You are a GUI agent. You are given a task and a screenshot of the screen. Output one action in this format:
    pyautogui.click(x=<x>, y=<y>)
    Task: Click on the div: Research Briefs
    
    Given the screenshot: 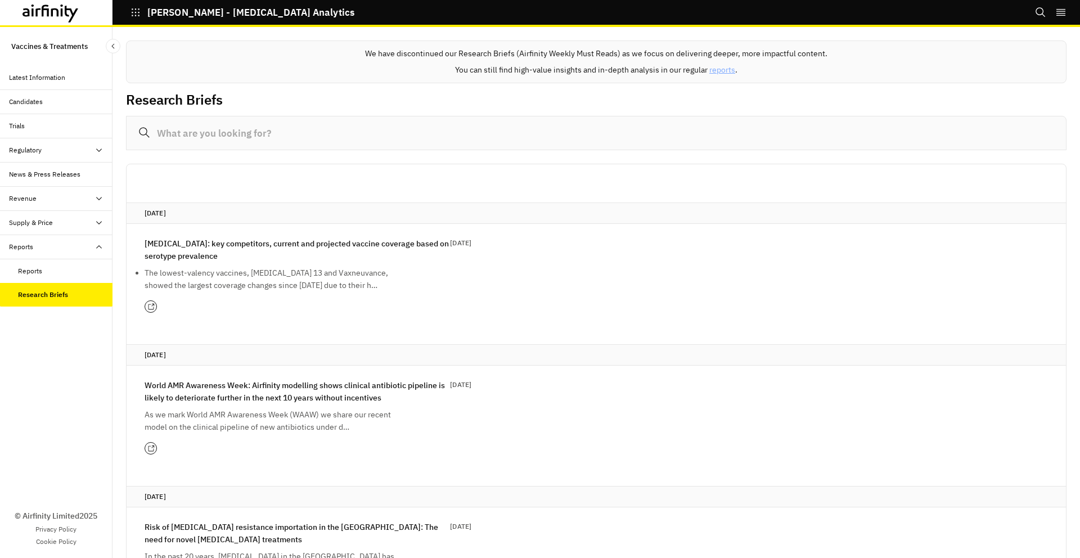 What is the action you would take?
    pyautogui.click(x=43, y=295)
    